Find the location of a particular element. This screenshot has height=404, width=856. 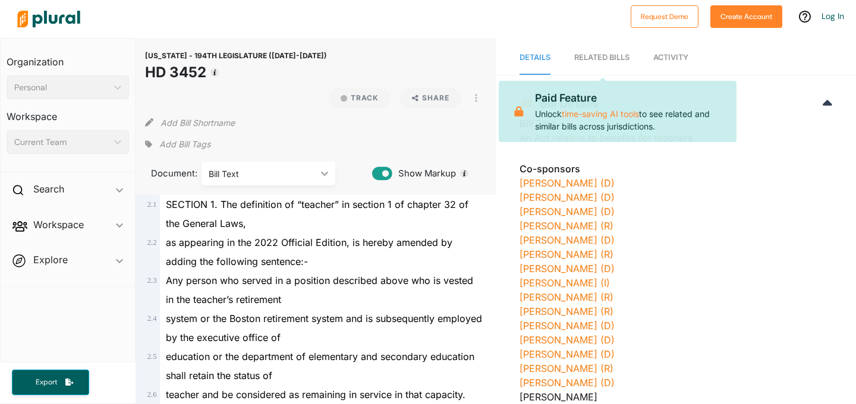

span: as appearing in the 2022 Official Edition, is hereby amended by adding the following sentence:- is located at coordinates (309, 252).